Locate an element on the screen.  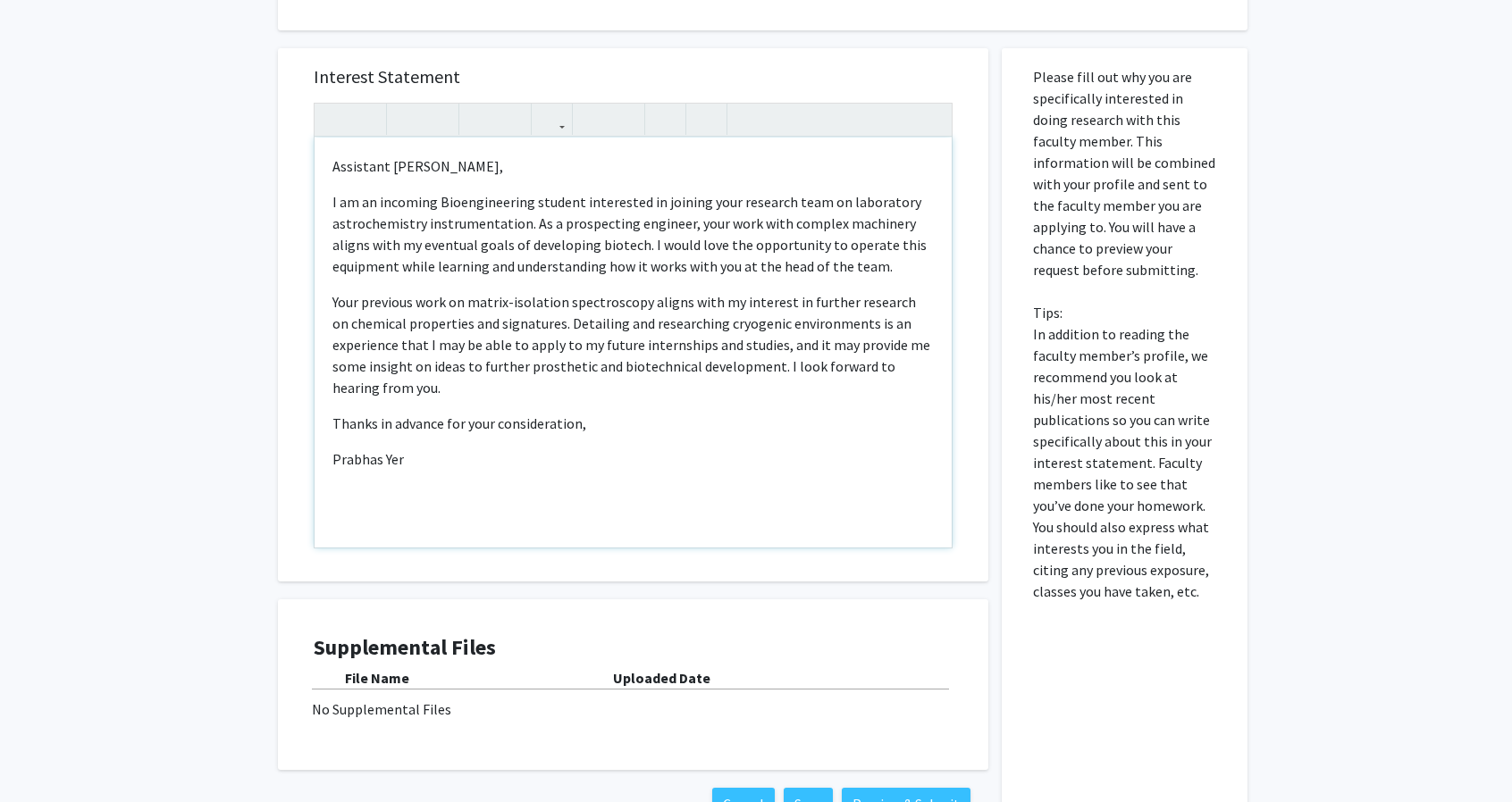
h5: Interest Statement is located at coordinates (633, 77).